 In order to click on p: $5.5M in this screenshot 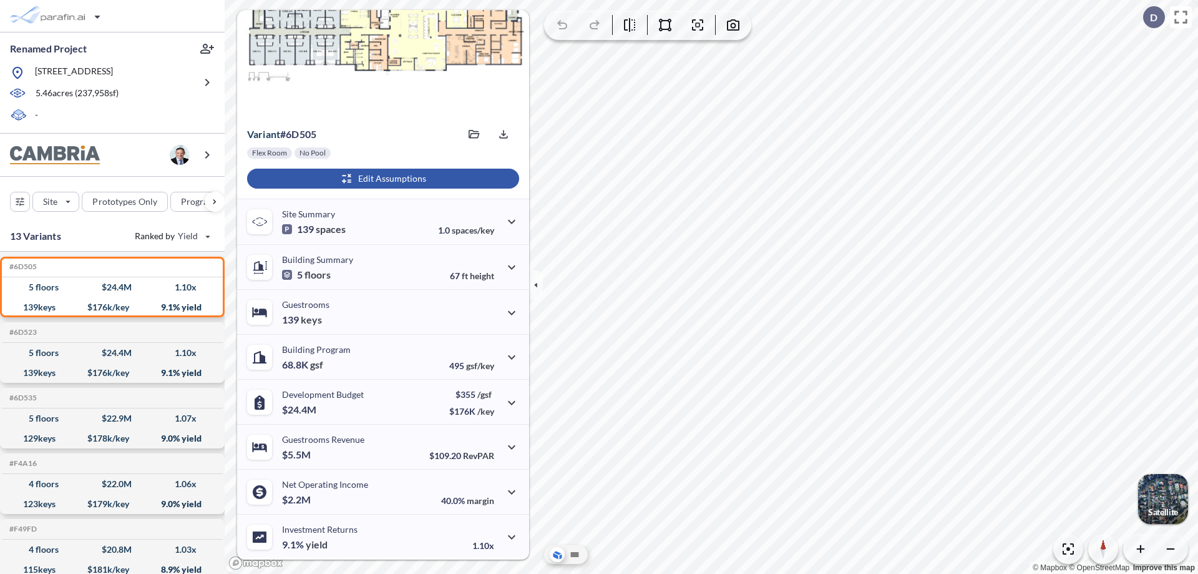, I will do `click(297, 454)`.